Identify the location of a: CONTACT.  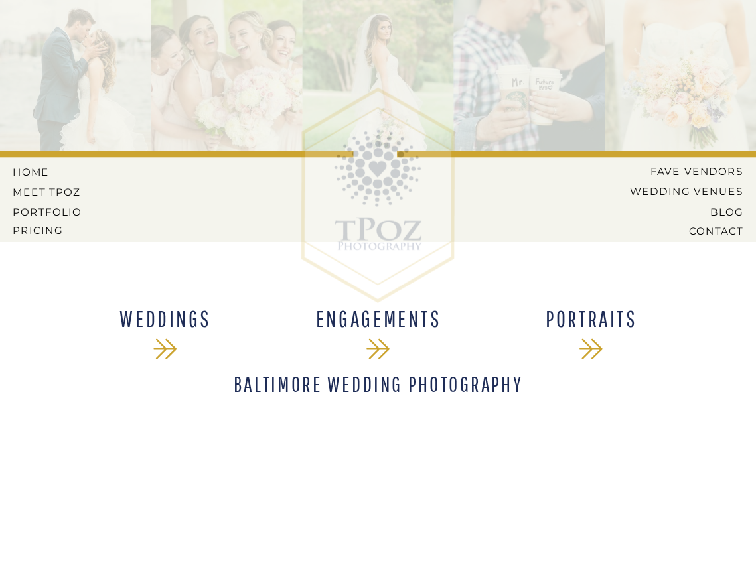
(694, 231).